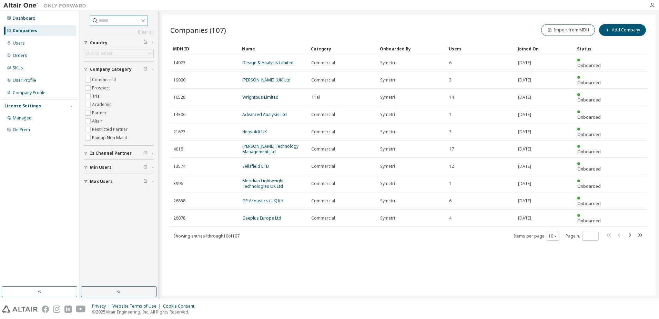 The image size is (659, 319). Describe the element at coordinates (23, 106) in the screenshot. I see `div: License Settings` at that location.